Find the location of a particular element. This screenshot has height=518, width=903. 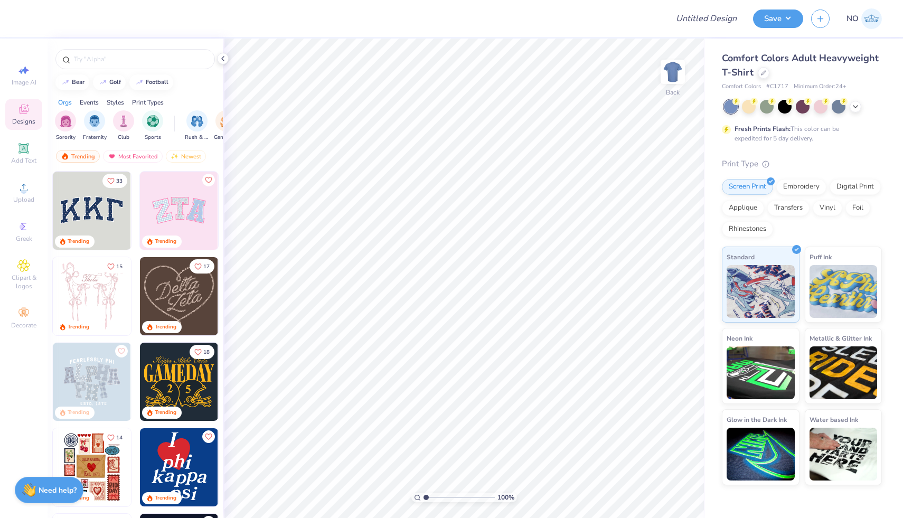

button: golf is located at coordinates (109, 82).